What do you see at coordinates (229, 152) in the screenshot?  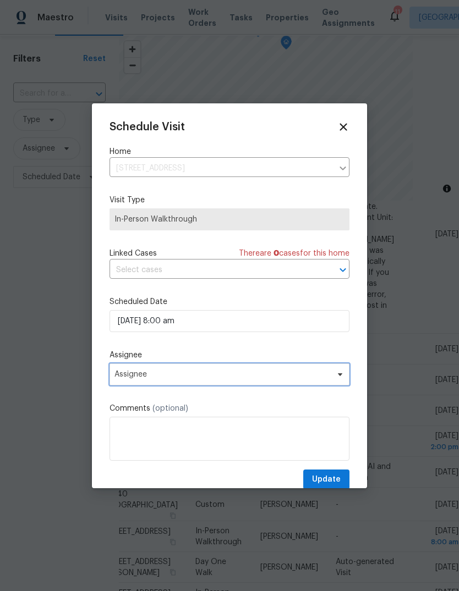 I see `label: Home` at bounding box center [229, 152].